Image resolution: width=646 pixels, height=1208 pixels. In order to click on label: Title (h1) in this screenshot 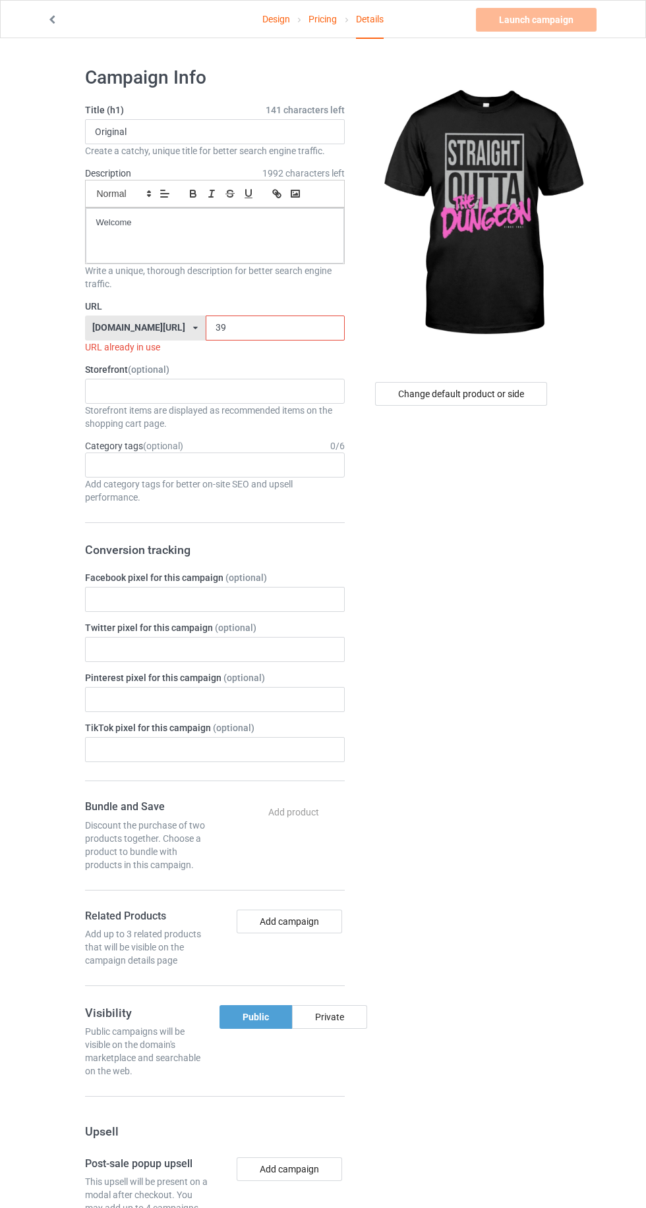, I will do `click(215, 110)`.